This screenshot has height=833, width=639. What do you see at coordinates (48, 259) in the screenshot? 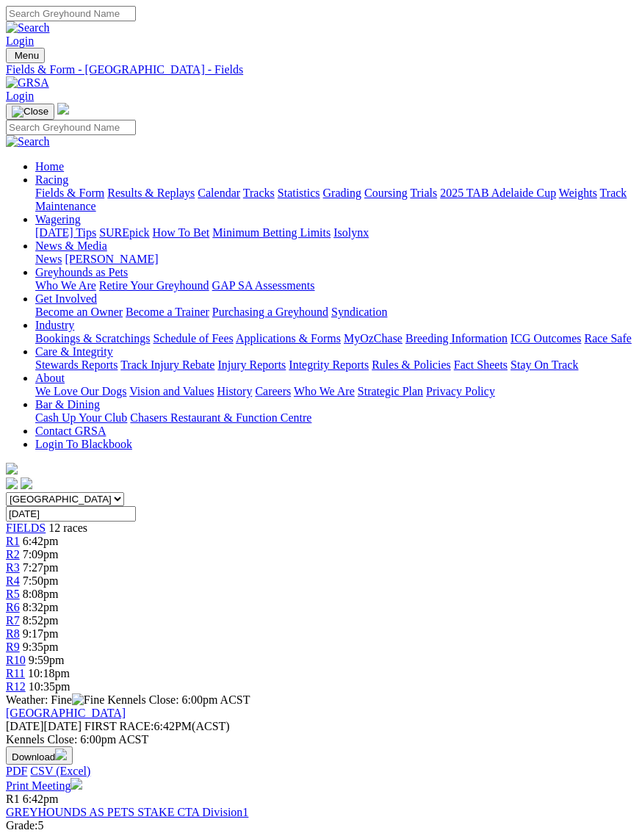
I see `a: News` at bounding box center [48, 259].